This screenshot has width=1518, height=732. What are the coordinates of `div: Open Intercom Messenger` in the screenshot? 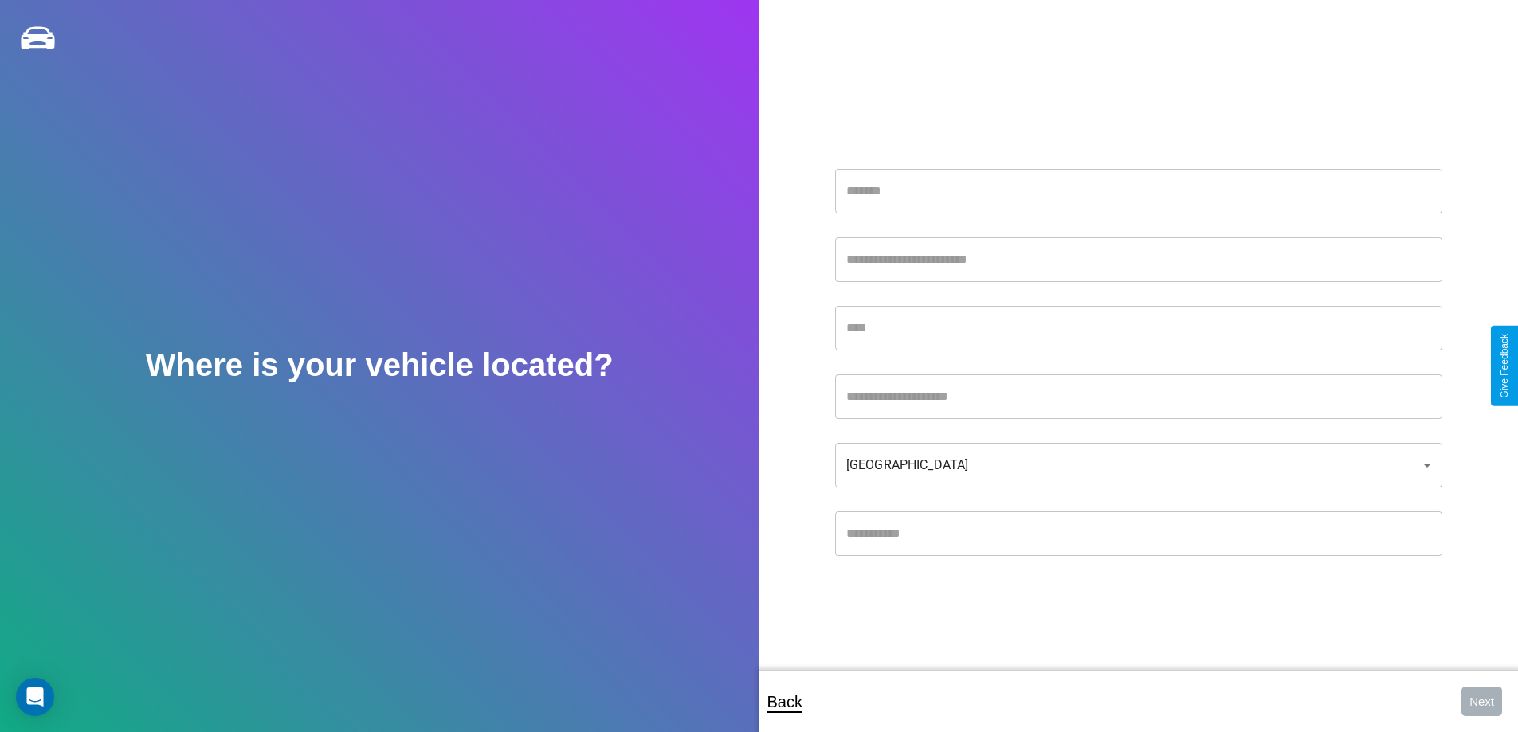 It's located at (35, 697).